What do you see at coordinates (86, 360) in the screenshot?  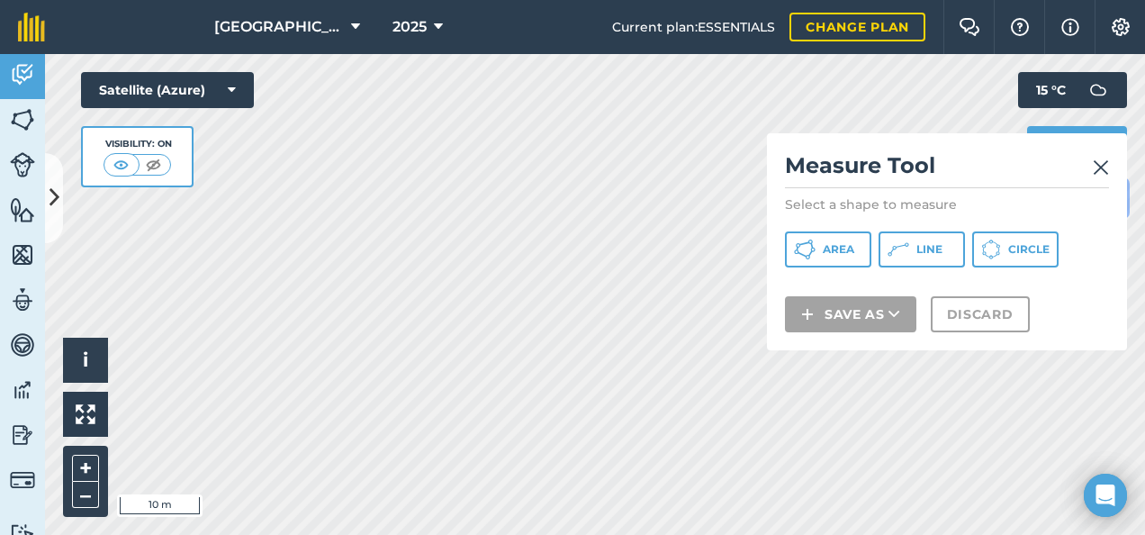 I see `button: i` at bounding box center [86, 360].